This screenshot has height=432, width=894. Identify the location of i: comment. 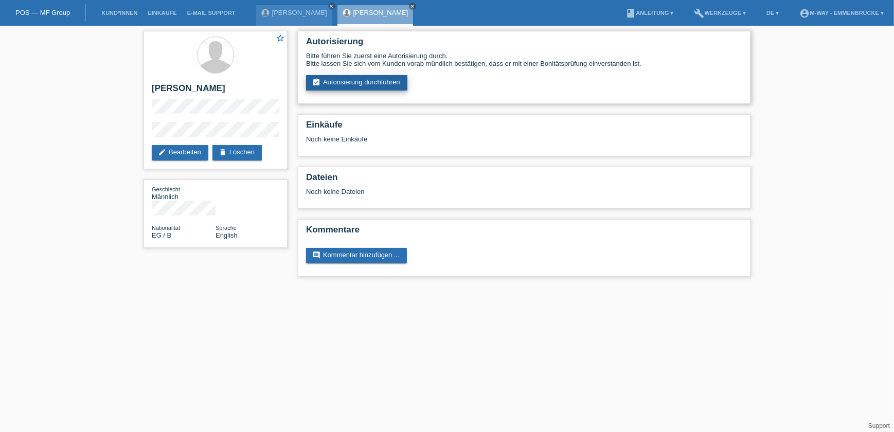
(317, 255).